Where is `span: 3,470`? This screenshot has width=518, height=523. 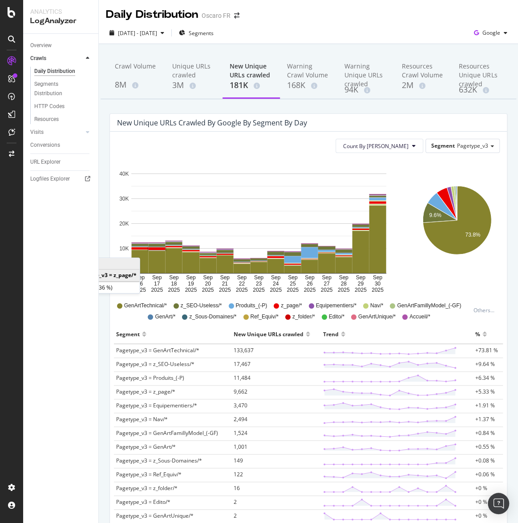
span: 3,470 is located at coordinates (240, 406).